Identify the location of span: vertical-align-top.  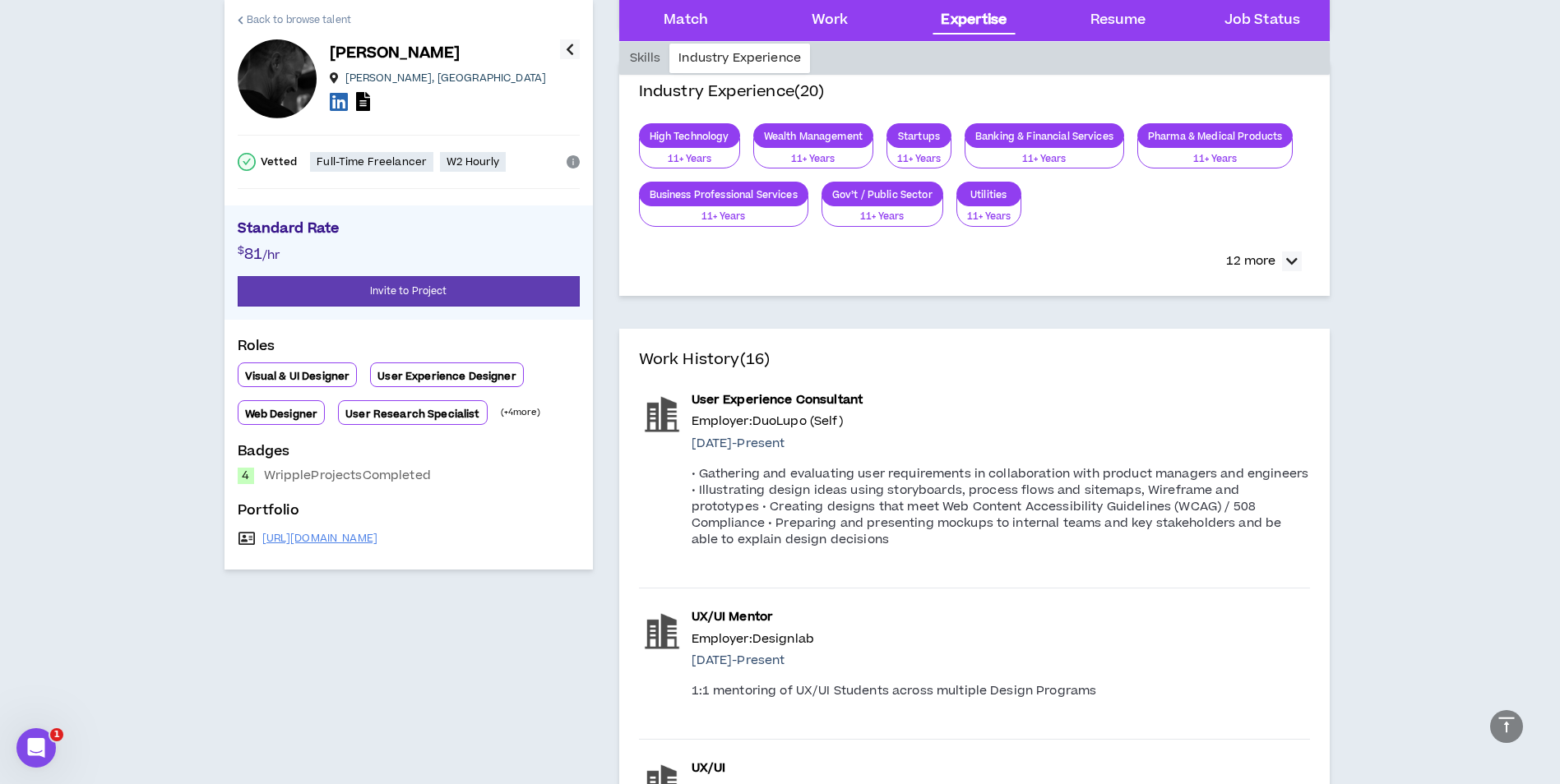
(1506, 724).